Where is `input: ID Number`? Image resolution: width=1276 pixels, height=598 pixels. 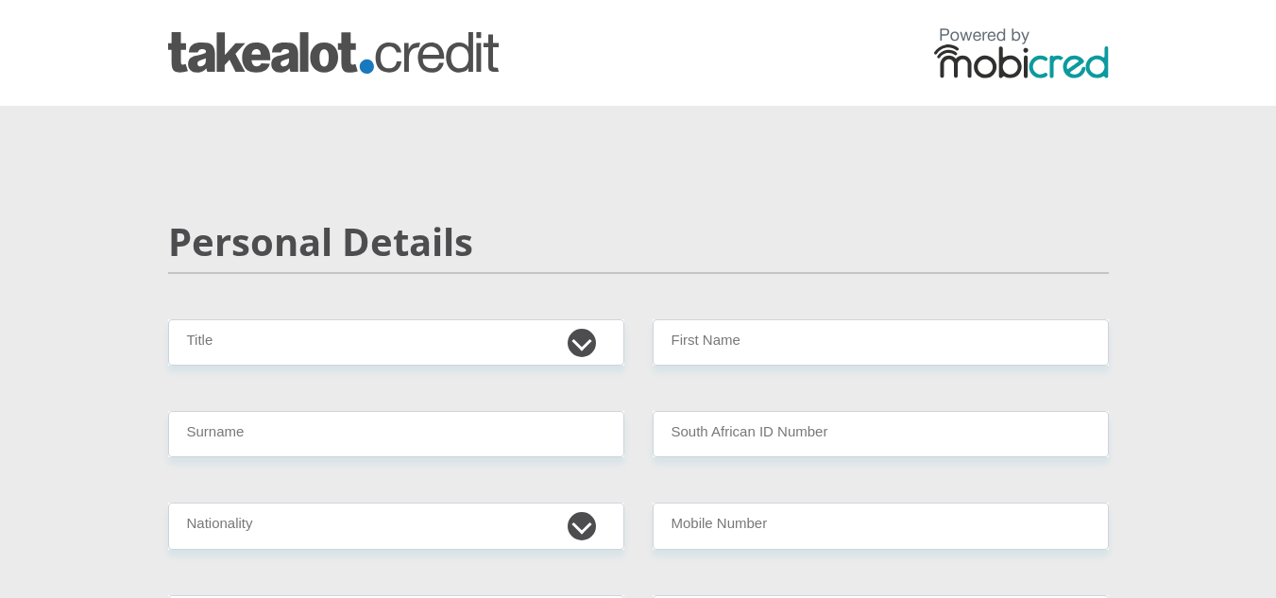
input: ID Number is located at coordinates (881, 434).